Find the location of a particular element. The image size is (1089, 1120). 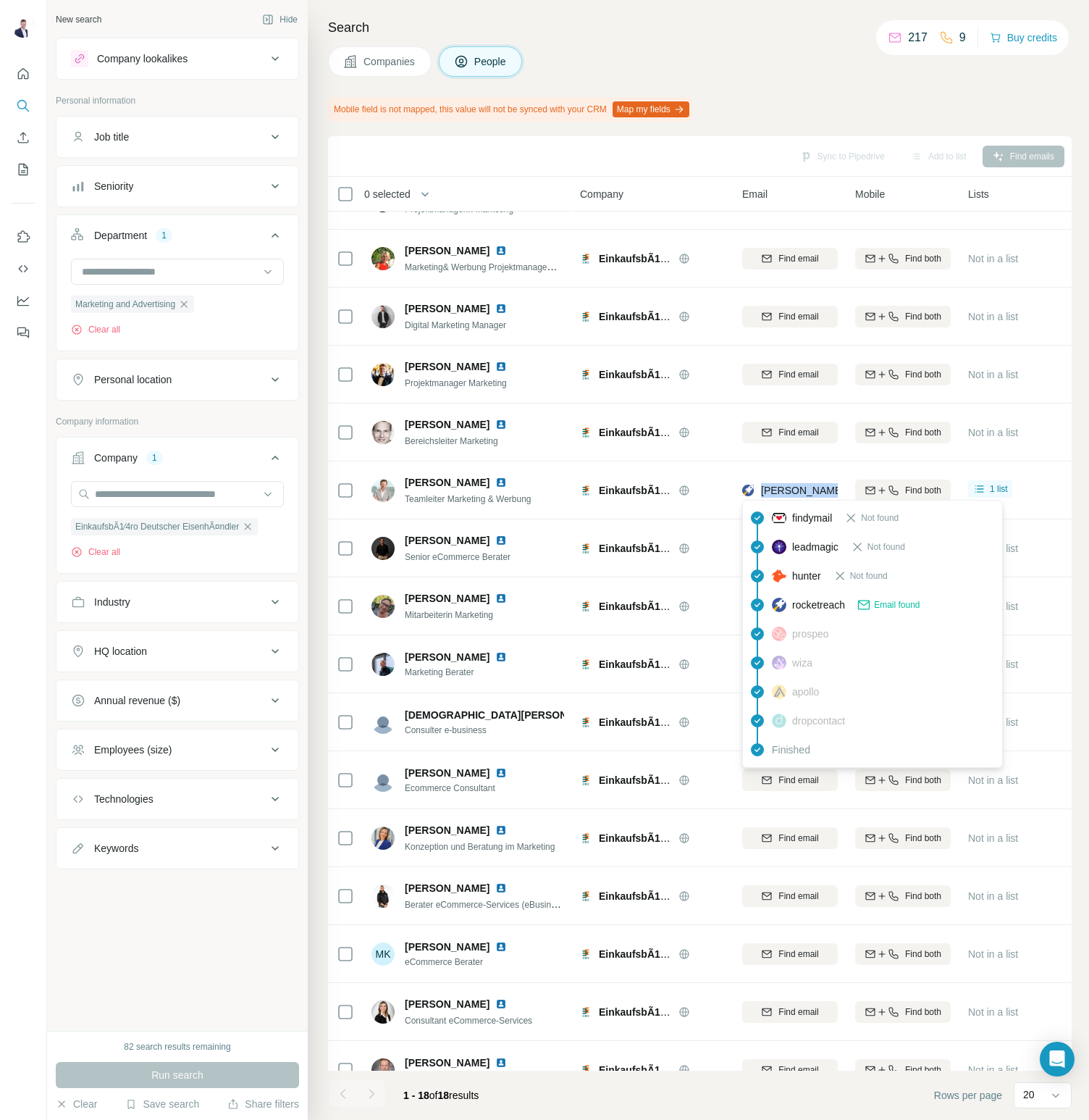

span: leadmagic is located at coordinates (815, 546).